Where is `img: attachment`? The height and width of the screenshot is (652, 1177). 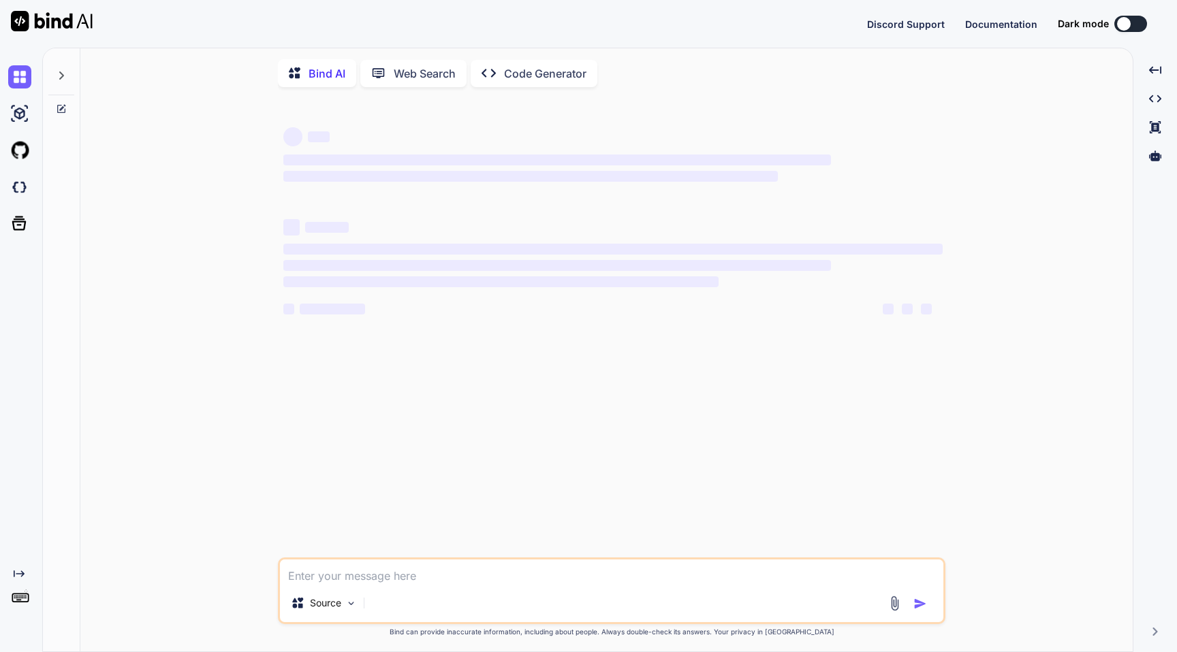
img: attachment is located at coordinates (894, 603).